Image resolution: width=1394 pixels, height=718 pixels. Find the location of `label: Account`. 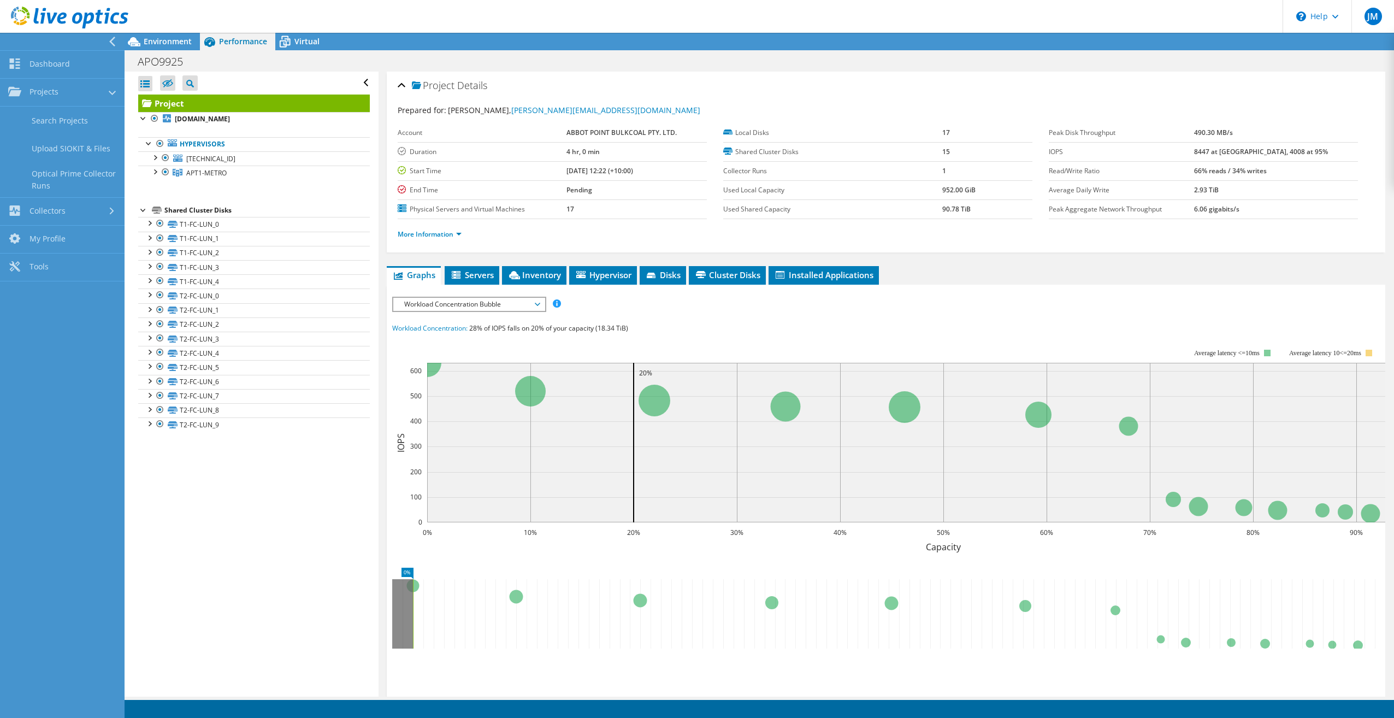

label: Account is located at coordinates (482, 133).